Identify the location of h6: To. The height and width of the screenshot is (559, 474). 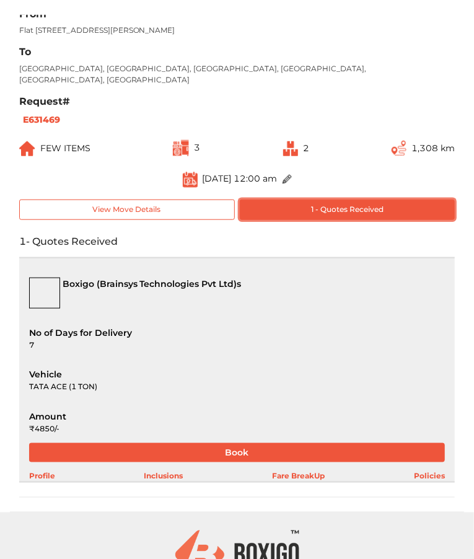
(200, 51).